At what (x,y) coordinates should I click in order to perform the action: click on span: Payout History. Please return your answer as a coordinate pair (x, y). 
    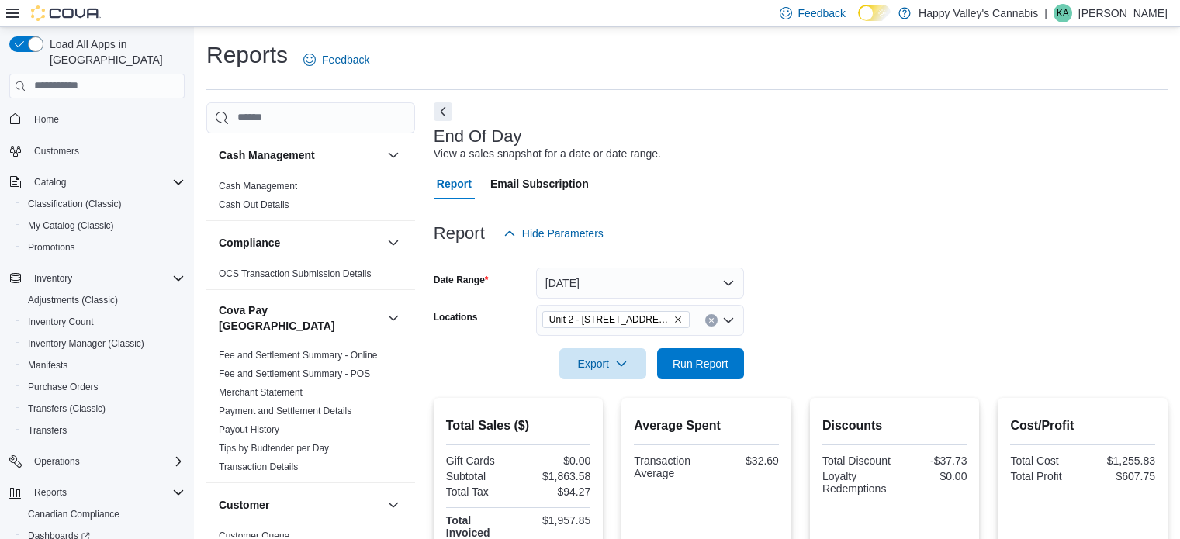
    Looking at the image, I should click on (249, 430).